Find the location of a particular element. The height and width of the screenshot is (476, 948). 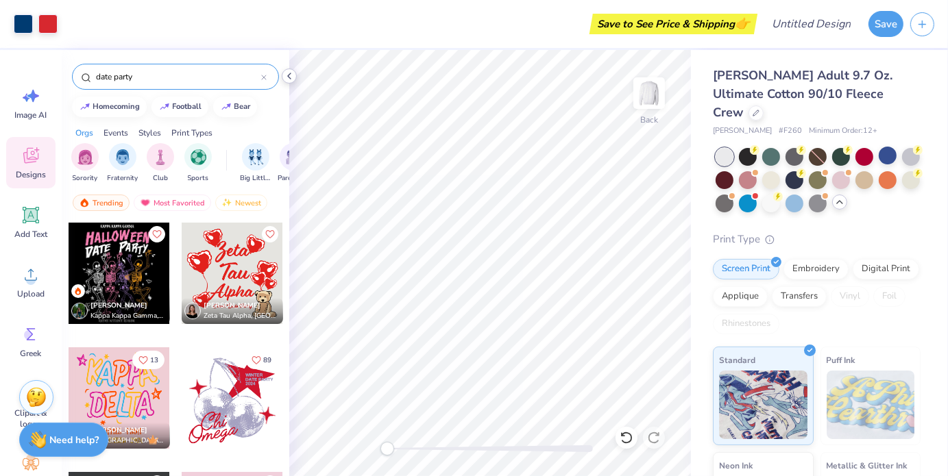

div: Foil is located at coordinates (889, 297).